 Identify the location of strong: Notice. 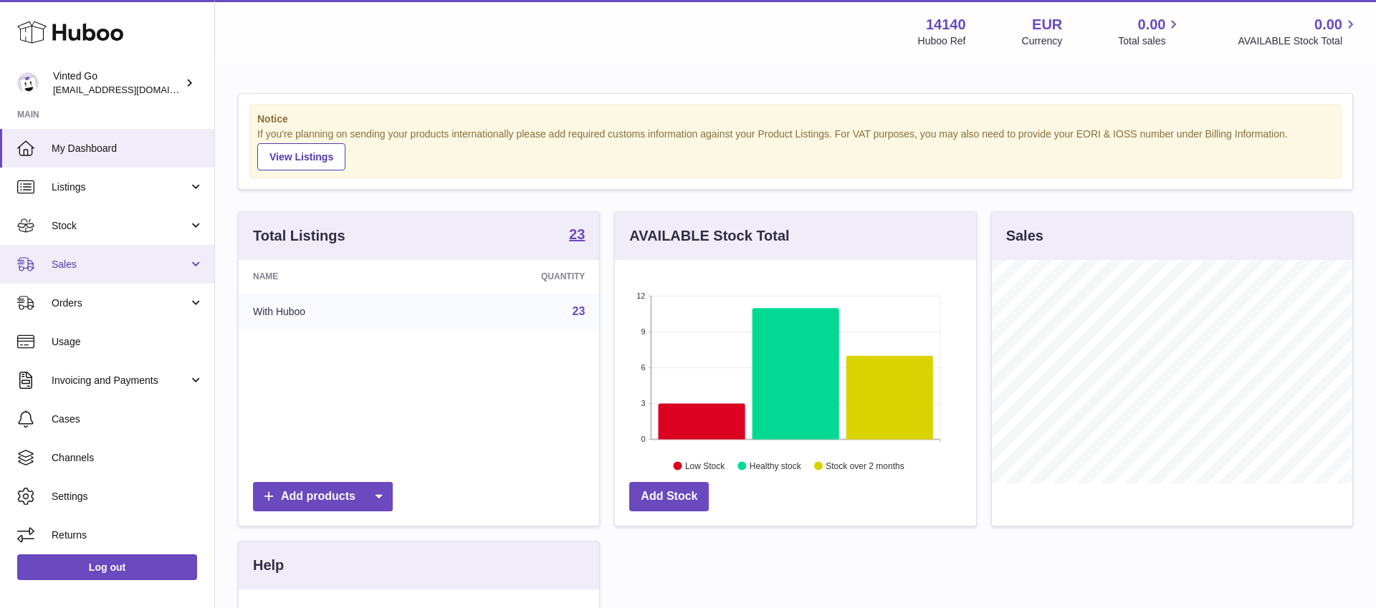
(795, 119).